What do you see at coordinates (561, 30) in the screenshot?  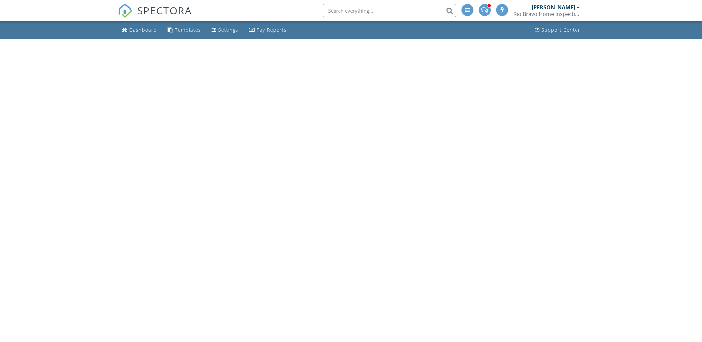 I see `div: Support Center` at bounding box center [561, 30].